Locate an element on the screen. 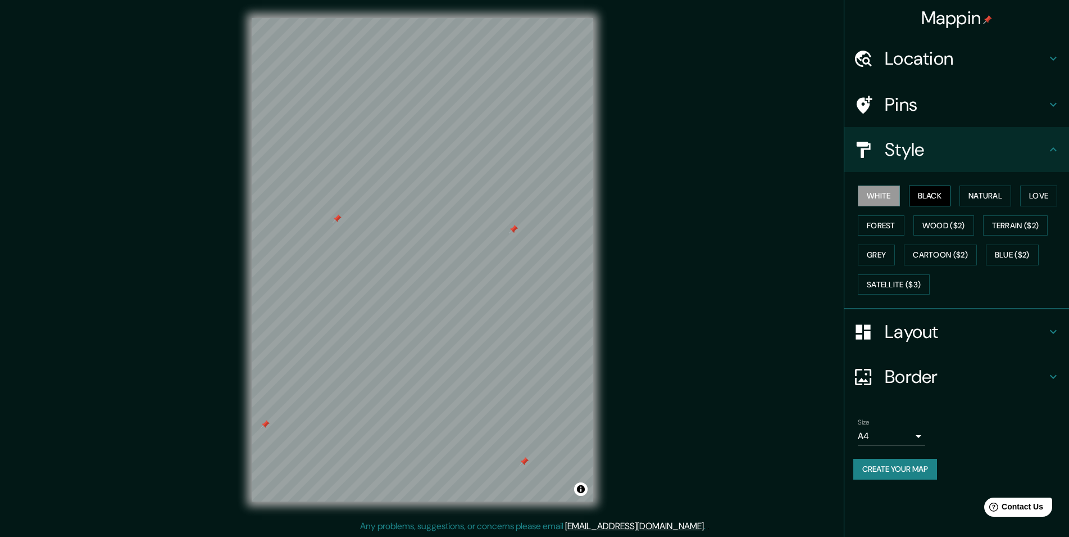 This screenshot has height=537, width=1069. button: Natural is located at coordinates (985, 196).